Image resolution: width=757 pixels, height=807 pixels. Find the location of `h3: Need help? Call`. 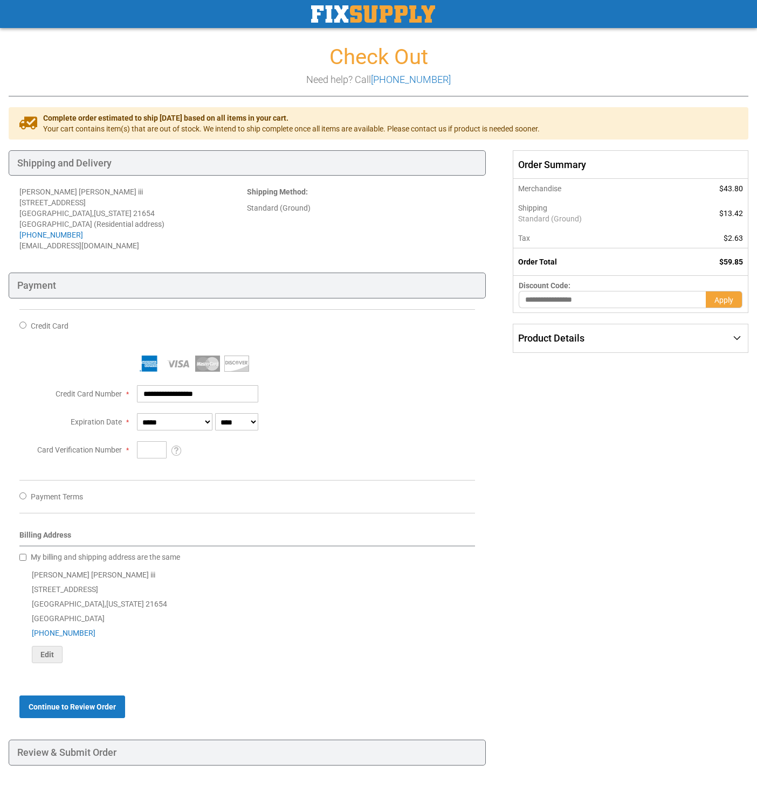

h3: Need help? Call is located at coordinates (378, 80).